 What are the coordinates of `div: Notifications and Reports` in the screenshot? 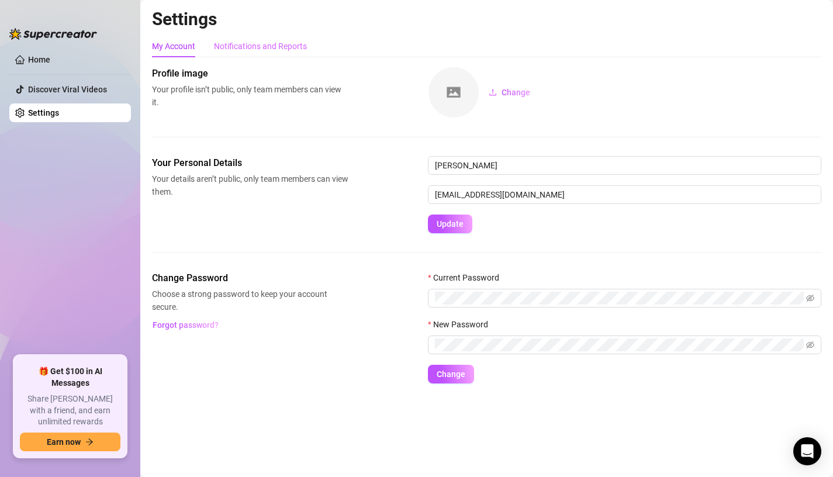 It's located at (260, 46).